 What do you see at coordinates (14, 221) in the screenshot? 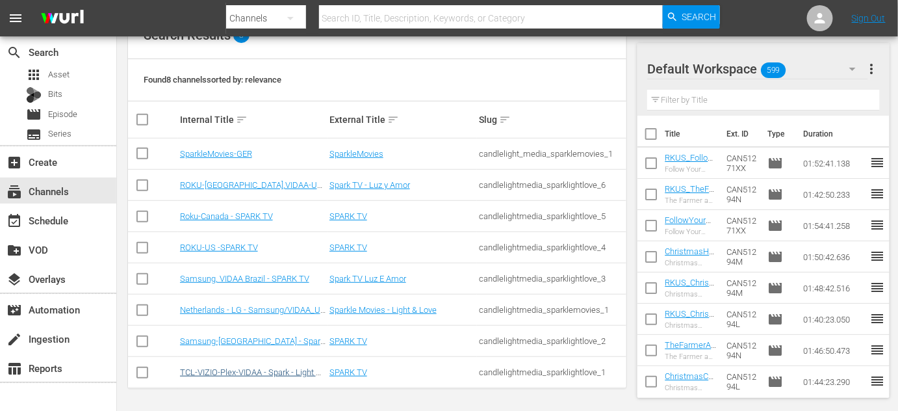
I see `span: Schedule` at bounding box center [14, 221].